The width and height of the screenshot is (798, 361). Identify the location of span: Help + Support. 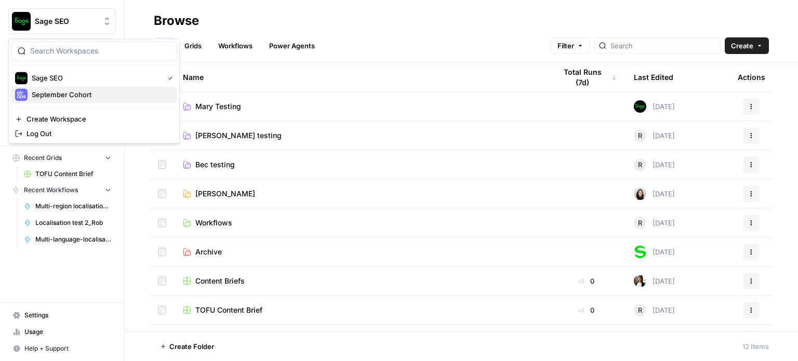
(68, 348).